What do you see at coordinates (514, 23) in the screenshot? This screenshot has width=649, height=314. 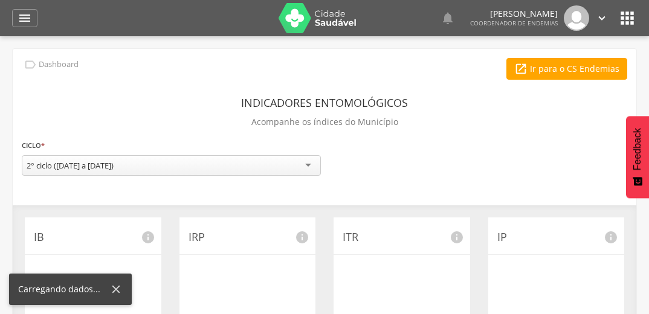 I see `span: Coordenador de Endemias` at bounding box center [514, 23].